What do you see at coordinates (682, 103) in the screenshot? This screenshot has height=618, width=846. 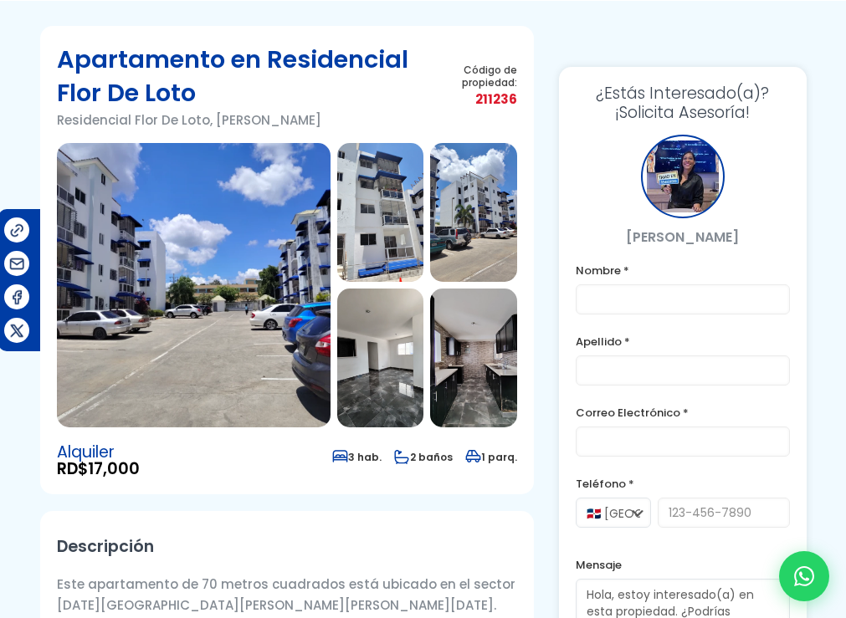 I see `h3: ¡Solicita Asesoría!` at bounding box center [682, 103].